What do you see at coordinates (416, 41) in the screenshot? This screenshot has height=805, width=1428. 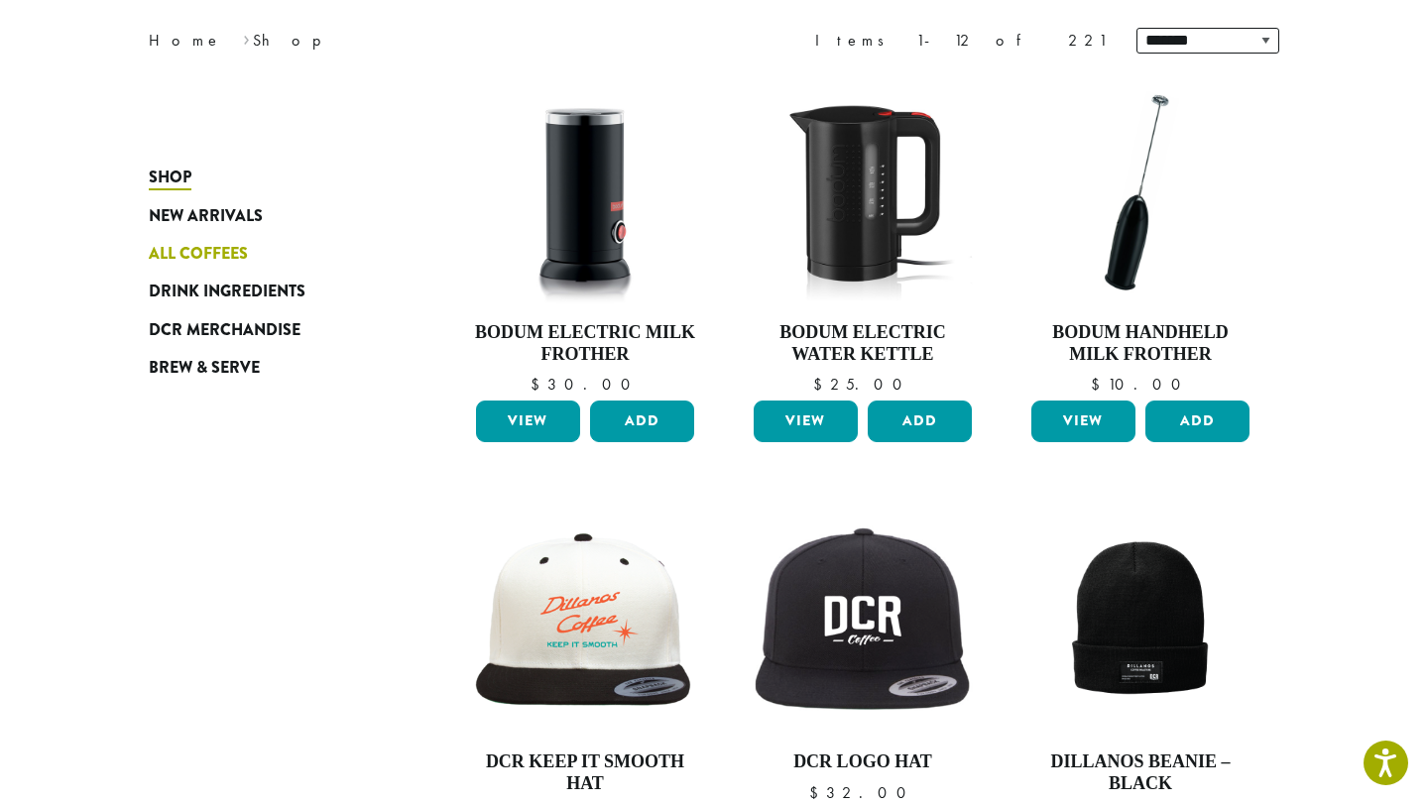 I see `nav: Breadcrumb` at bounding box center [416, 41].